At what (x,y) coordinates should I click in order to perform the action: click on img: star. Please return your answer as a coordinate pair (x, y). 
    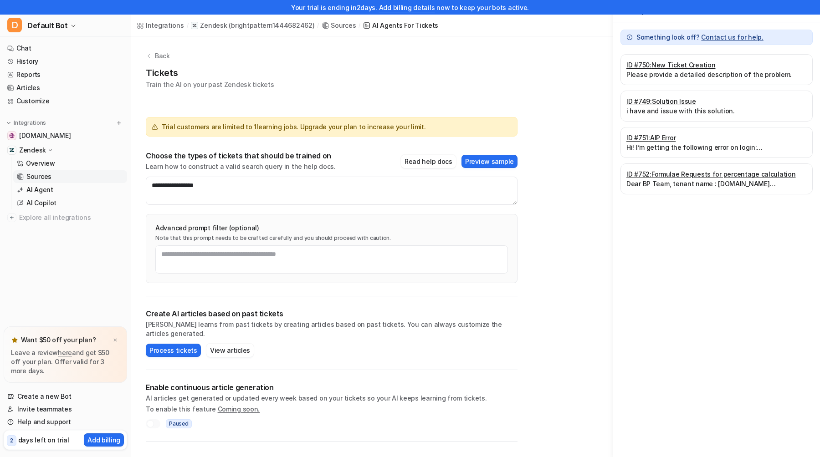
    Looking at the image, I should click on (15, 340).